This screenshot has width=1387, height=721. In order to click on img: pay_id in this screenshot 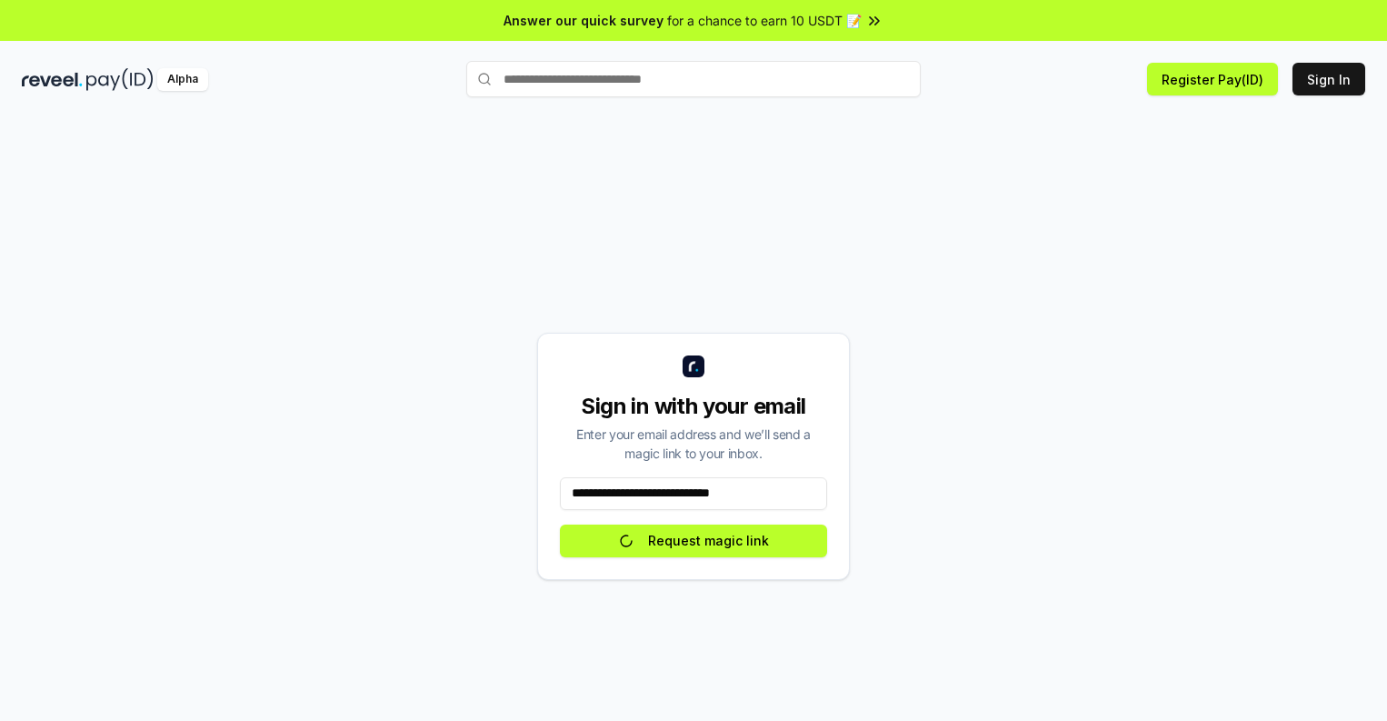, I will do `click(120, 79)`.